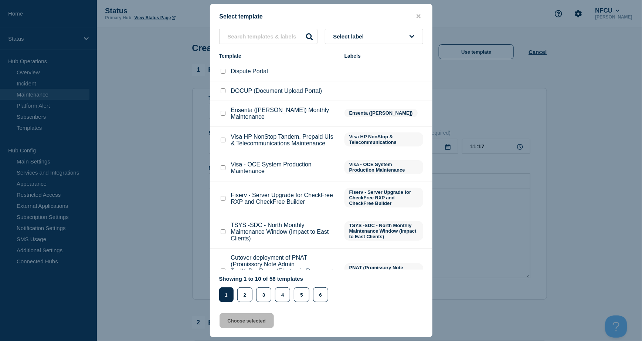 The height and width of the screenshot is (341, 642). What do you see at coordinates (321, 16) in the screenshot?
I see `div: Select template` at bounding box center [321, 16].